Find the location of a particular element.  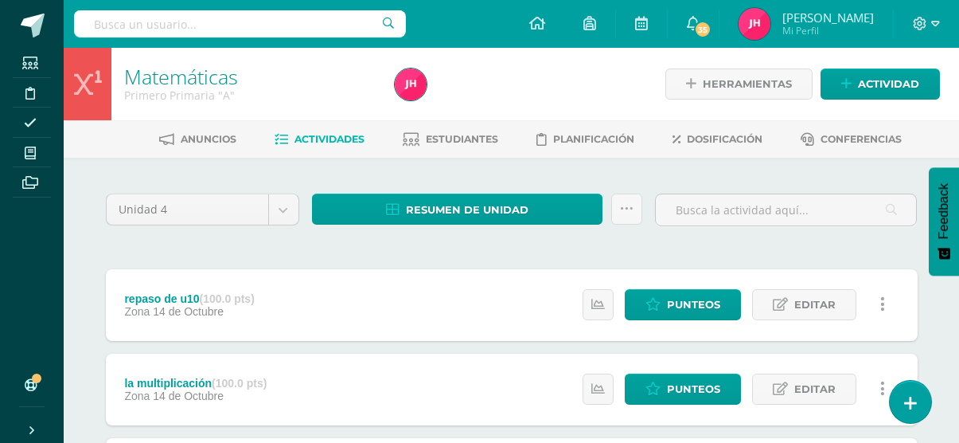

input: Busca la actividad aquí... is located at coordinates (786, 209).